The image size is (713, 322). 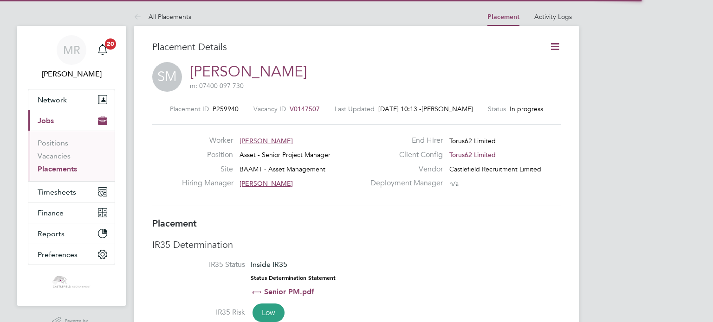 I want to click on label: Hiring Manager, so click(x=207, y=183).